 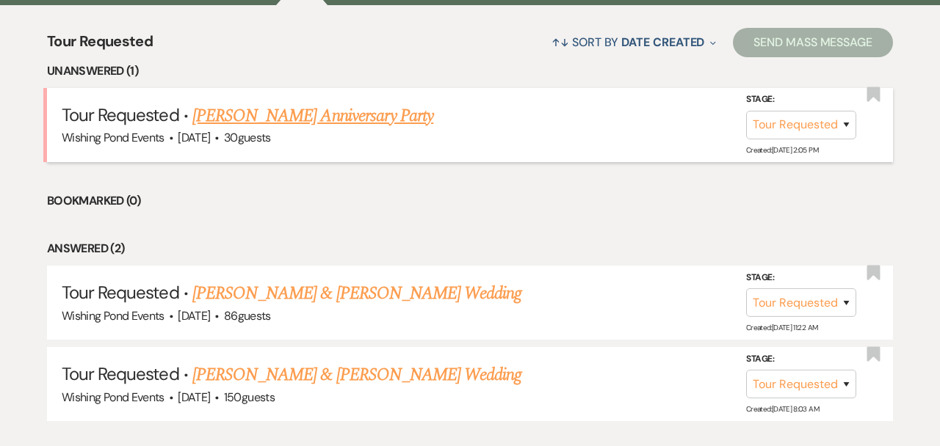 What do you see at coordinates (249, 397) in the screenshot?
I see `span: 150 guests` at bounding box center [249, 397].